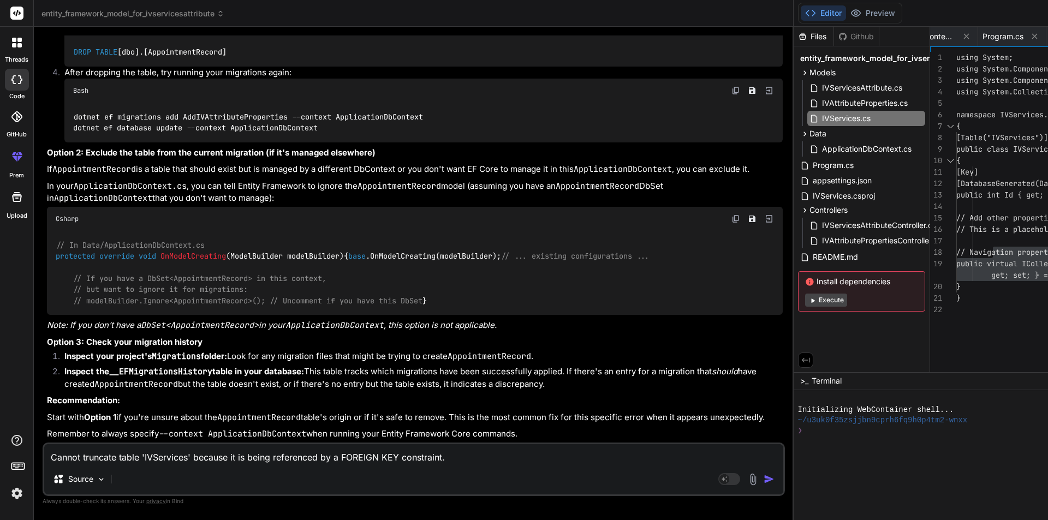 The height and width of the screenshot is (520, 1048). Describe the element at coordinates (936, 126) in the screenshot. I see `div: 7` at that location.